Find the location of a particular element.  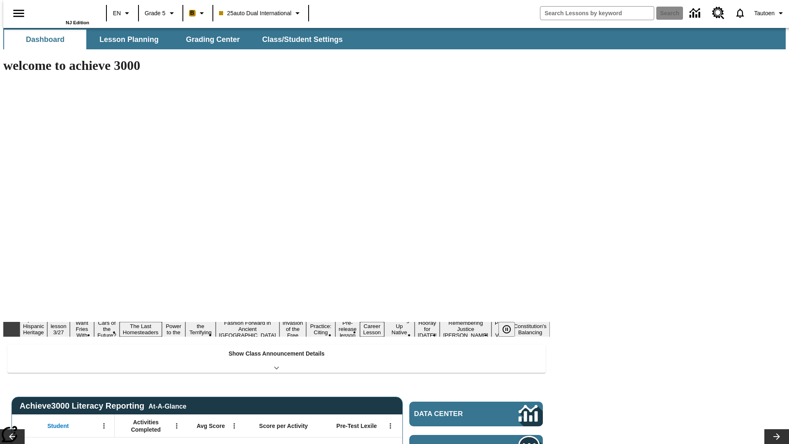

button: Pause is located at coordinates (507, 329).